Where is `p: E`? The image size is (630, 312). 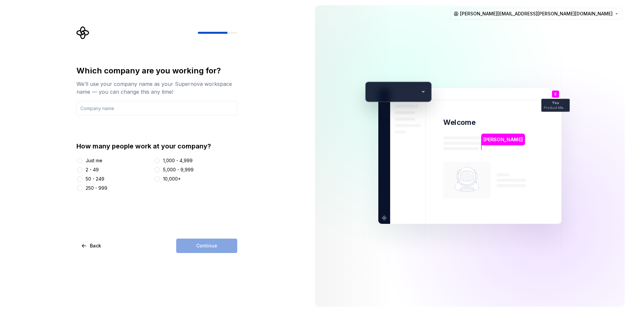
p: E is located at coordinates (555, 94).